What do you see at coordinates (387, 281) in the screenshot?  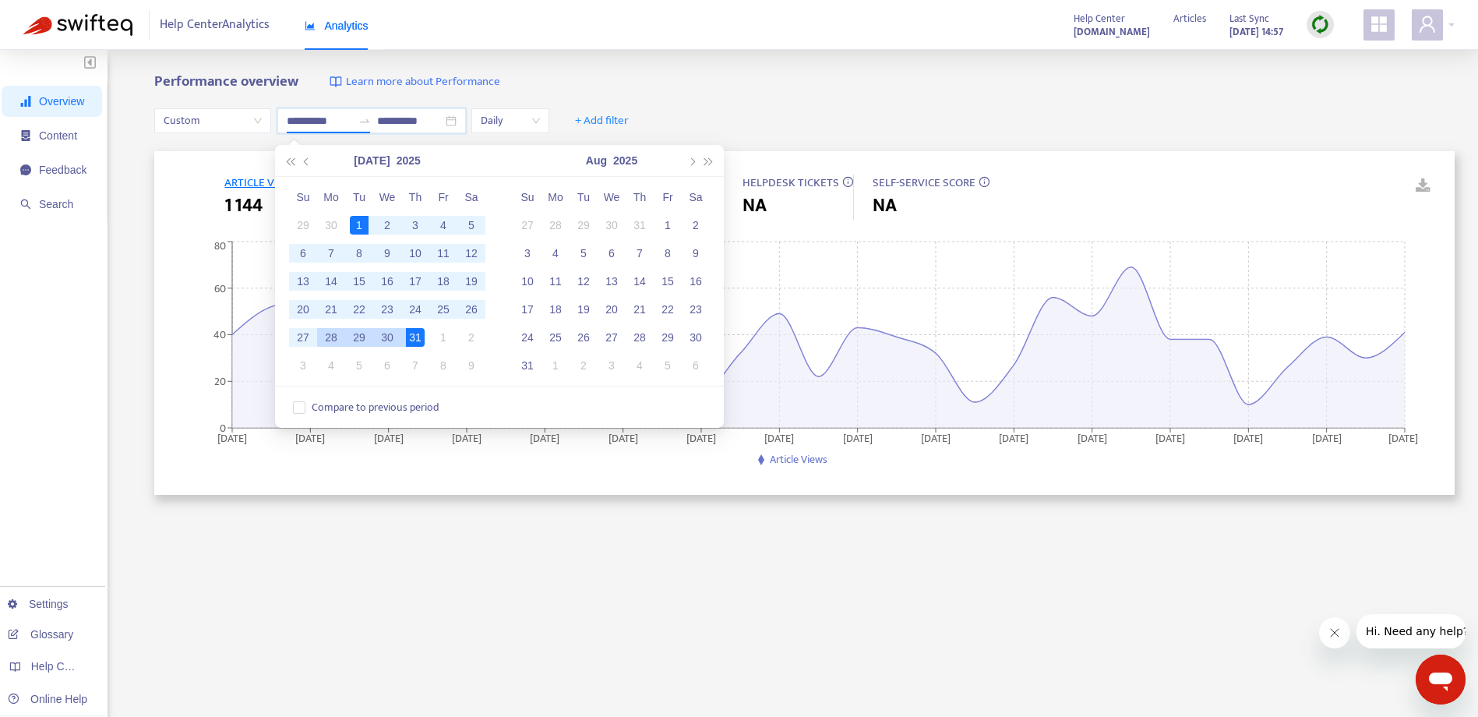 I see `td: 2025-07-16` at bounding box center [387, 281].